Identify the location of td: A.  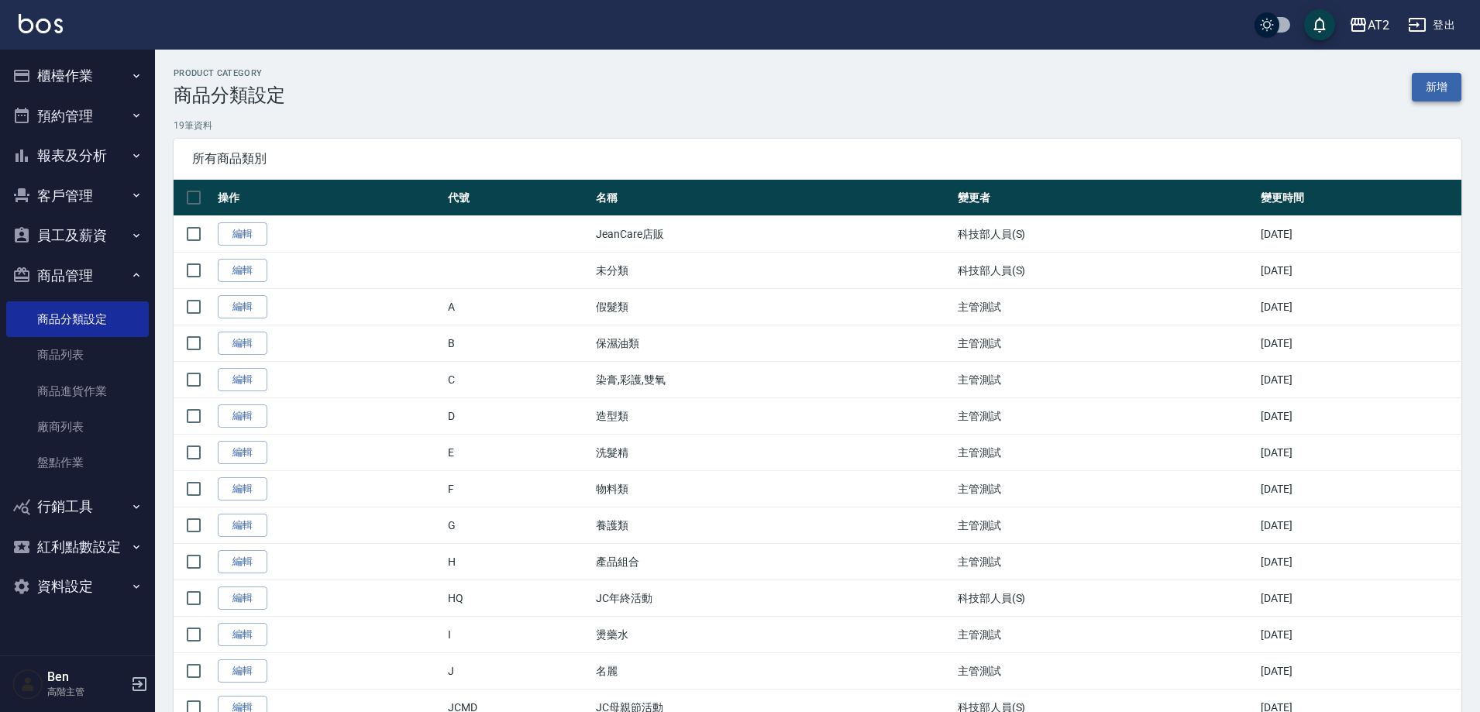
(519, 307).